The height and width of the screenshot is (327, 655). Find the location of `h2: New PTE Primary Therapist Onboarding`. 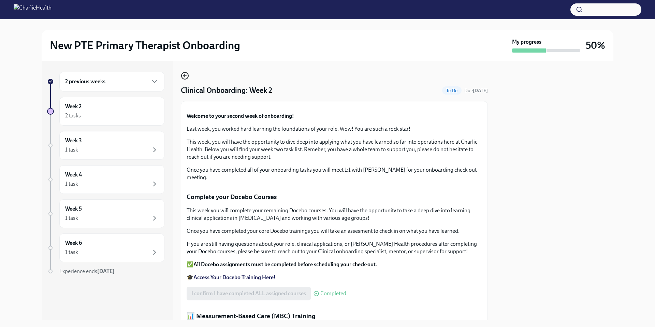

h2: New PTE Primary Therapist Onboarding is located at coordinates (145, 45).